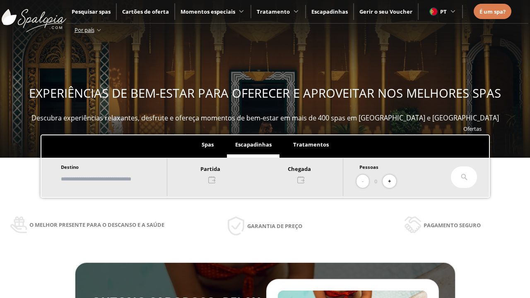 This screenshot has height=298, width=530. What do you see at coordinates (386, 12) in the screenshot?
I see `span: Gerir o seu Voucher` at bounding box center [386, 12].